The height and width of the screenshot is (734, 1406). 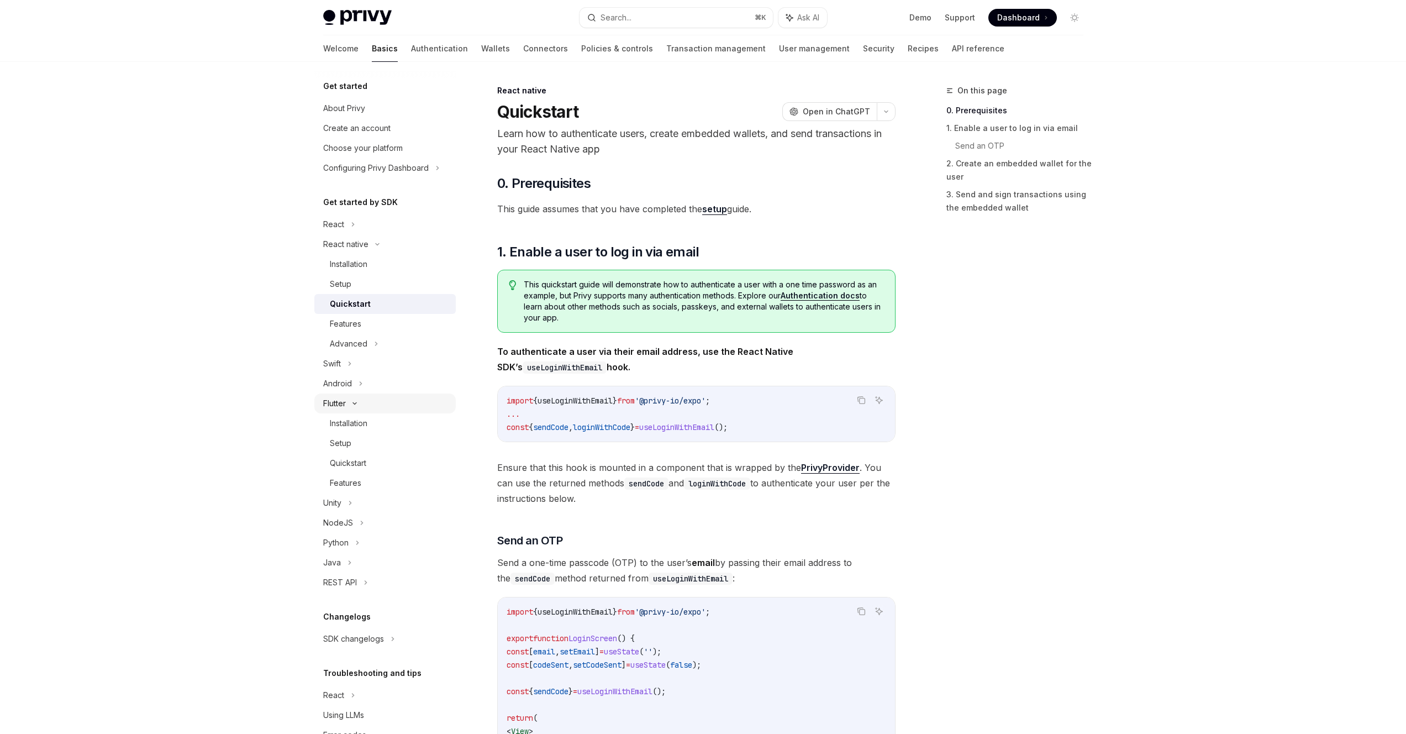 What do you see at coordinates (350, 304) in the screenshot?
I see `div: Quickstart` at bounding box center [350, 304].